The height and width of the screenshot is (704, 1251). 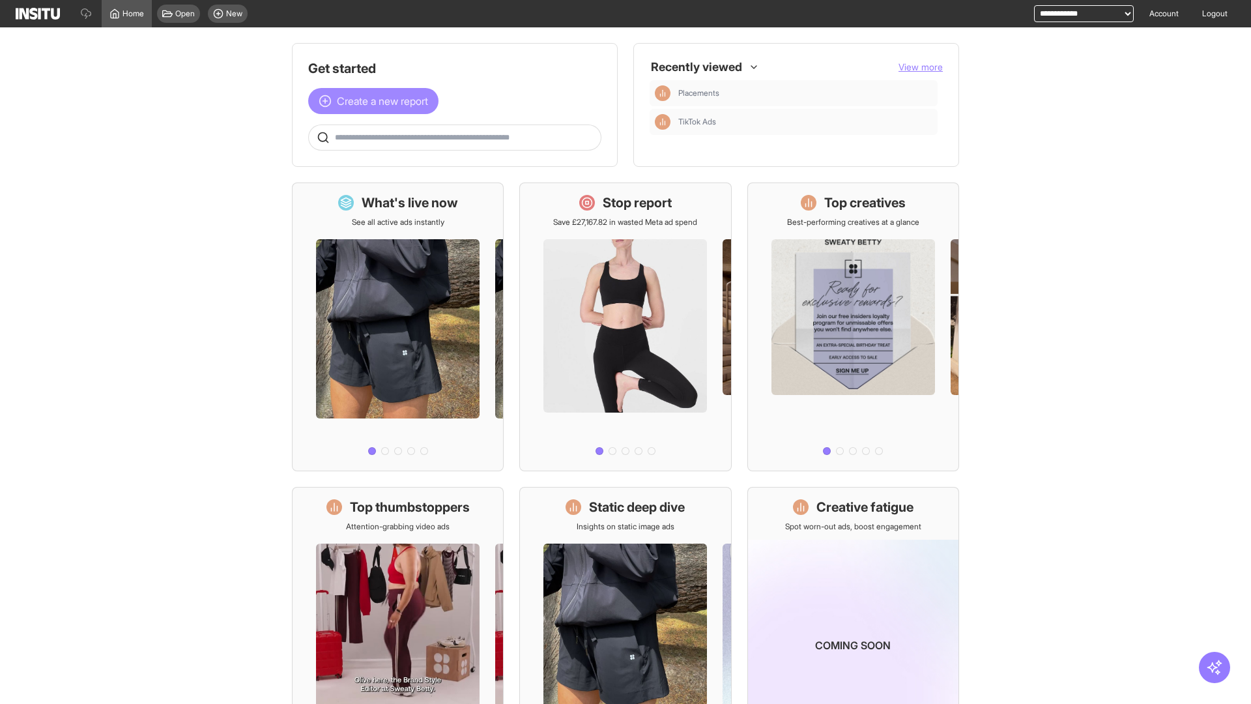 What do you see at coordinates (920, 66) in the screenshot?
I see `span: View more` at bounding box center [920, 66].